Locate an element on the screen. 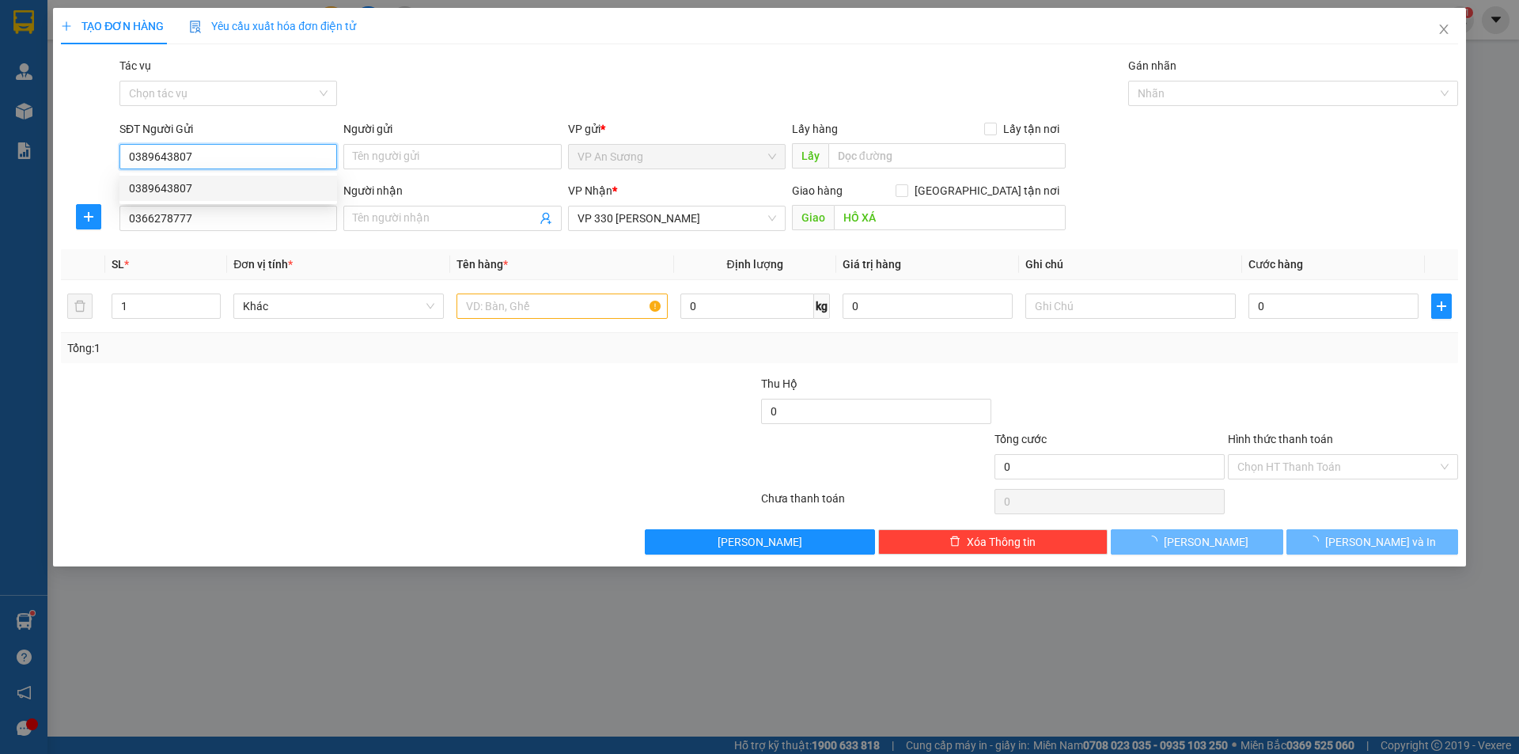 Image resolution: width=1519 pixels, height=754 pixels. span: Yêu cầu xuất hóa đơn điện tử is located at coordinates (272, 26).